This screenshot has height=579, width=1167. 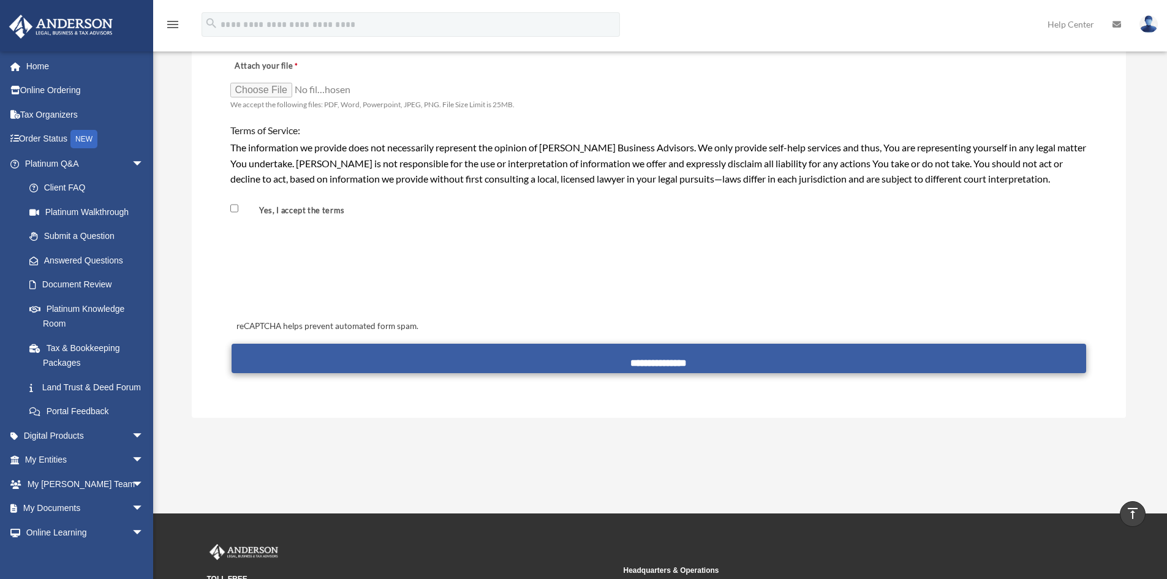 I want to click on div: NEW, so click(x=84, y=139).